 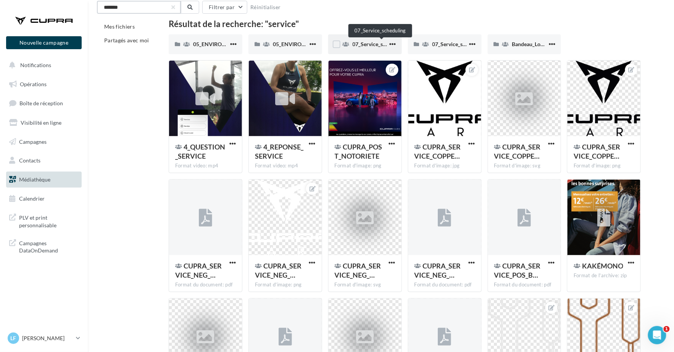 I want to click on span: Notifications, so click(x=36, y=65).